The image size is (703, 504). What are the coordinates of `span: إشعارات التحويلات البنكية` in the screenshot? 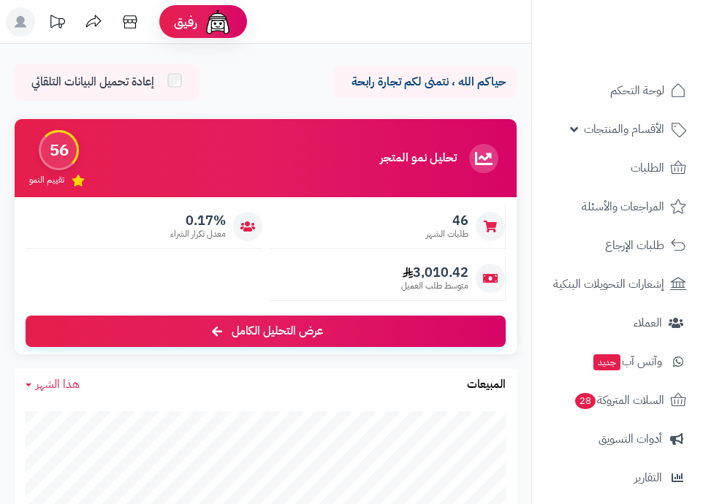 It's located at (609, 284).